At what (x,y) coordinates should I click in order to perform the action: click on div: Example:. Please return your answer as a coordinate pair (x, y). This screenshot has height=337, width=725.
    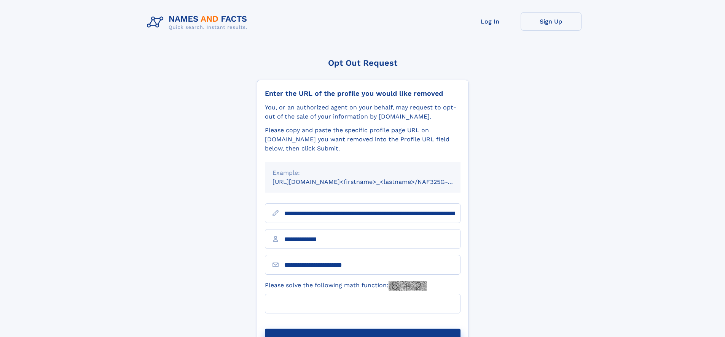
    Looking at the image, I should click on (363, 173).